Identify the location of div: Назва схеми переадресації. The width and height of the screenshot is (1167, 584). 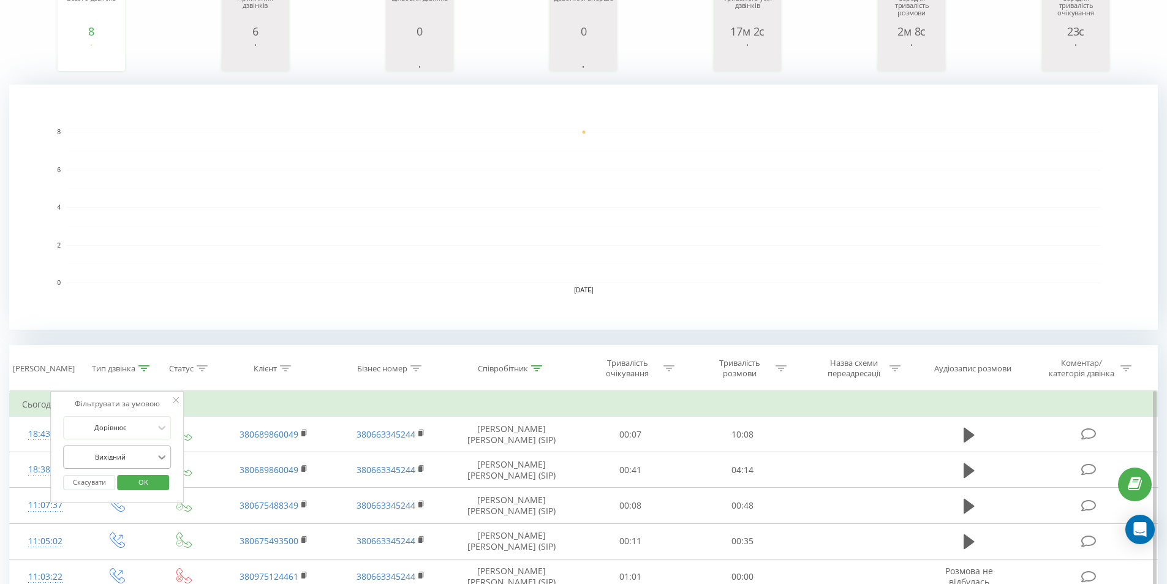
(853, 368).